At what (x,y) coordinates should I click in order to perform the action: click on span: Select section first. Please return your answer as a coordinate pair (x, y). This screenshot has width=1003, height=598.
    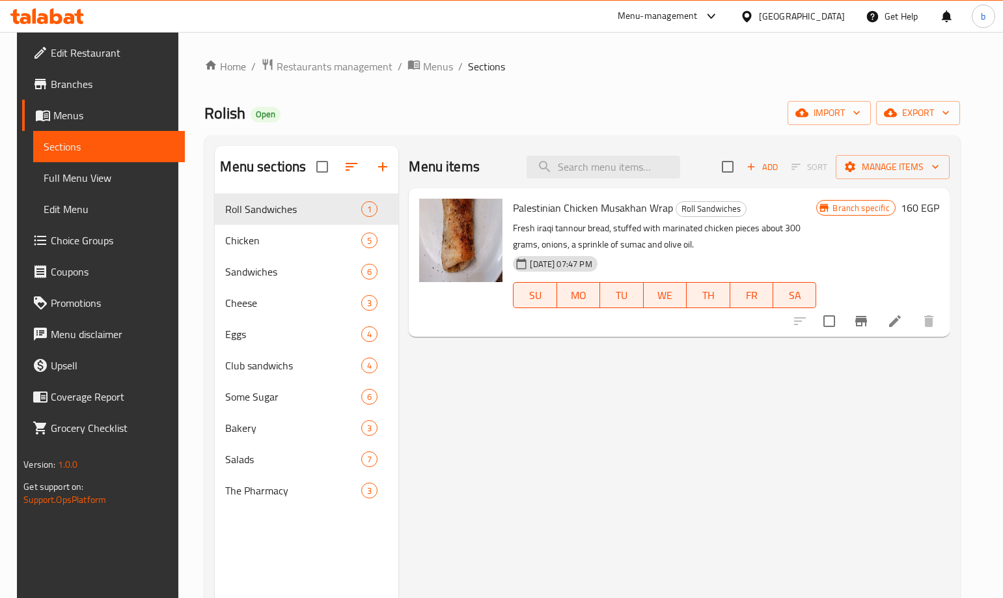
    Looking at the image, I should click on (809, 167).